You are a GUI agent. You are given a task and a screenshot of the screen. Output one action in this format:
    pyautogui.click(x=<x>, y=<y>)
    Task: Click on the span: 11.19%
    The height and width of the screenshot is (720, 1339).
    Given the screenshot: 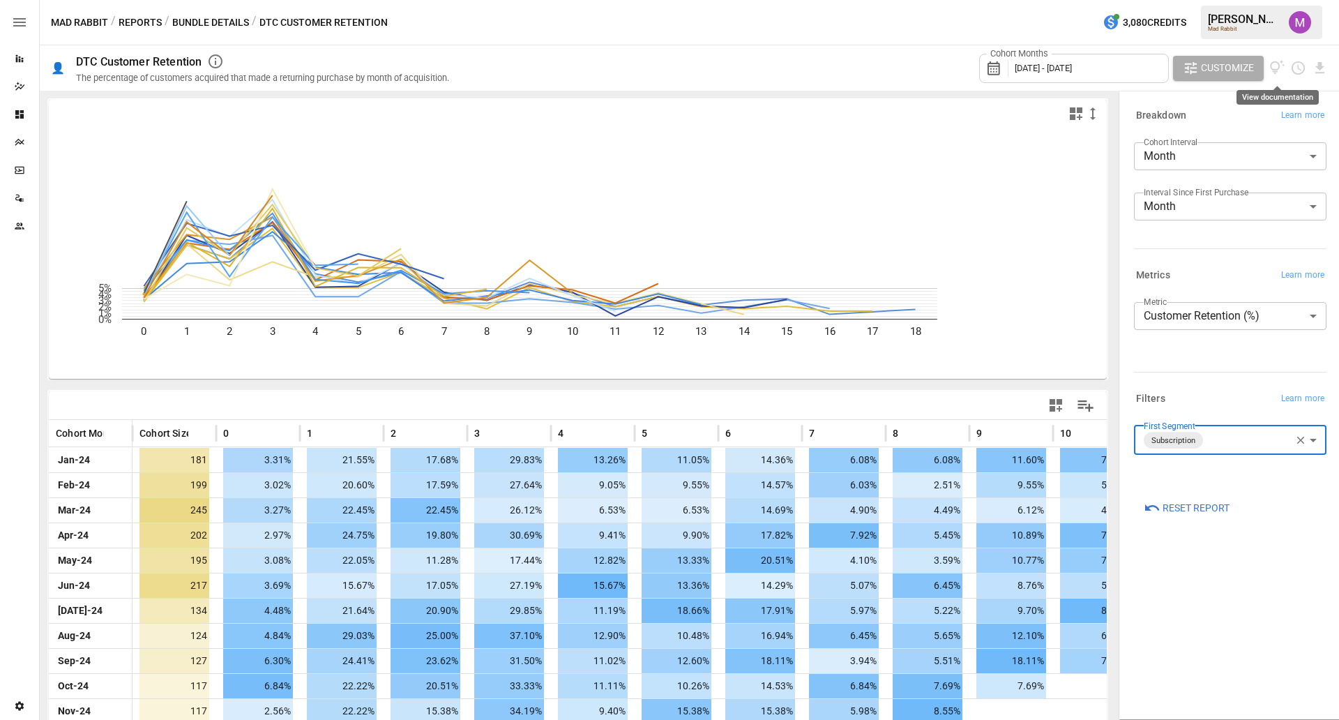 What is the action you would take?
    pyautogui.click(x=593, y=610)
    